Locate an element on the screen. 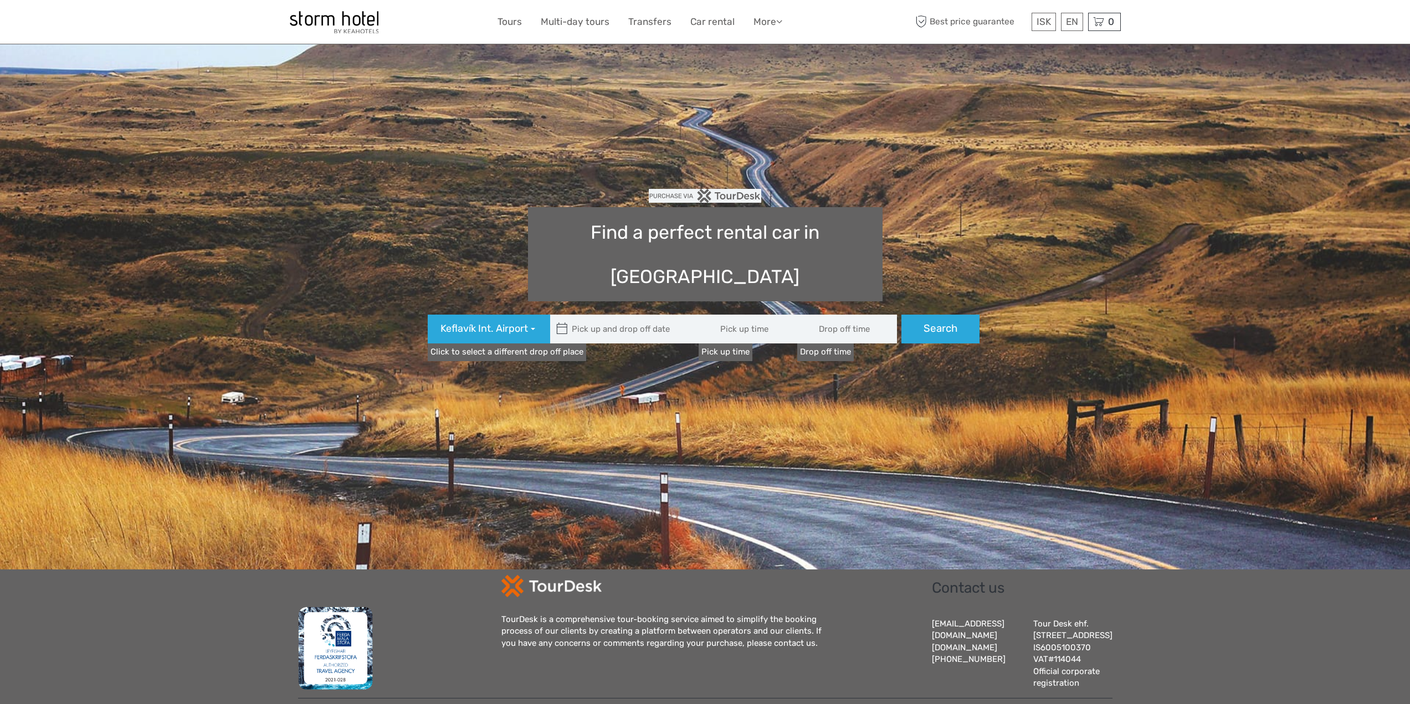  a: Transfers is located at coordinates (650, 22).